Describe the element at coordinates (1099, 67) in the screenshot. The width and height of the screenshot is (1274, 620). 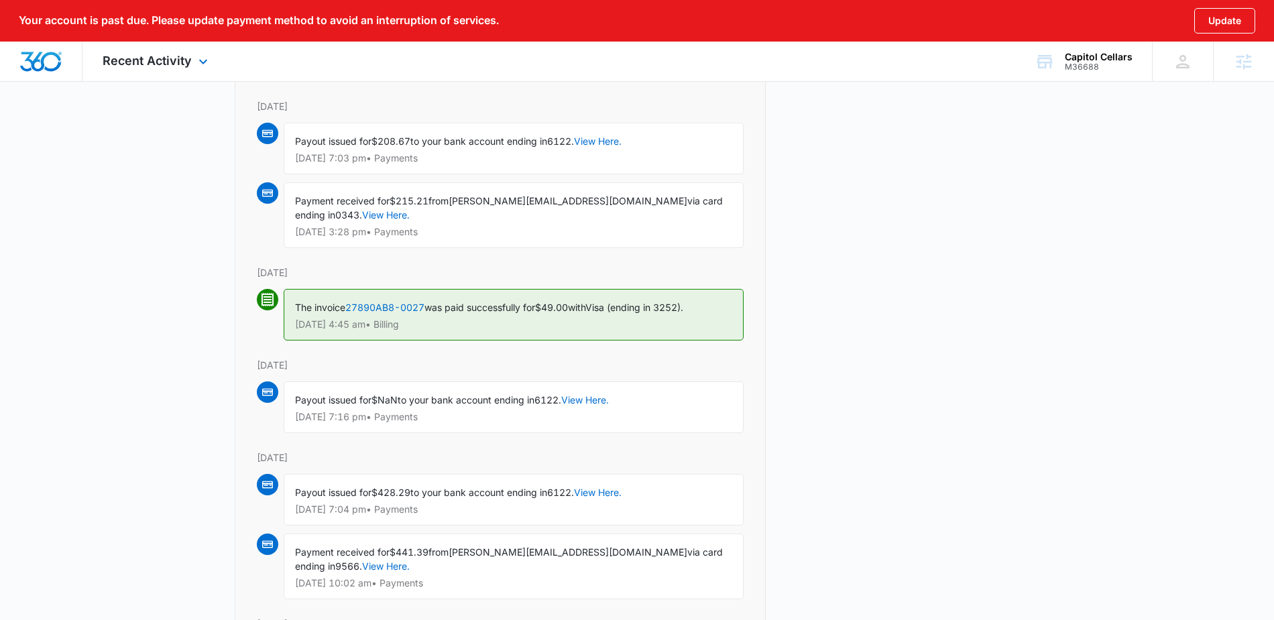
I see `div: account id` at that location.